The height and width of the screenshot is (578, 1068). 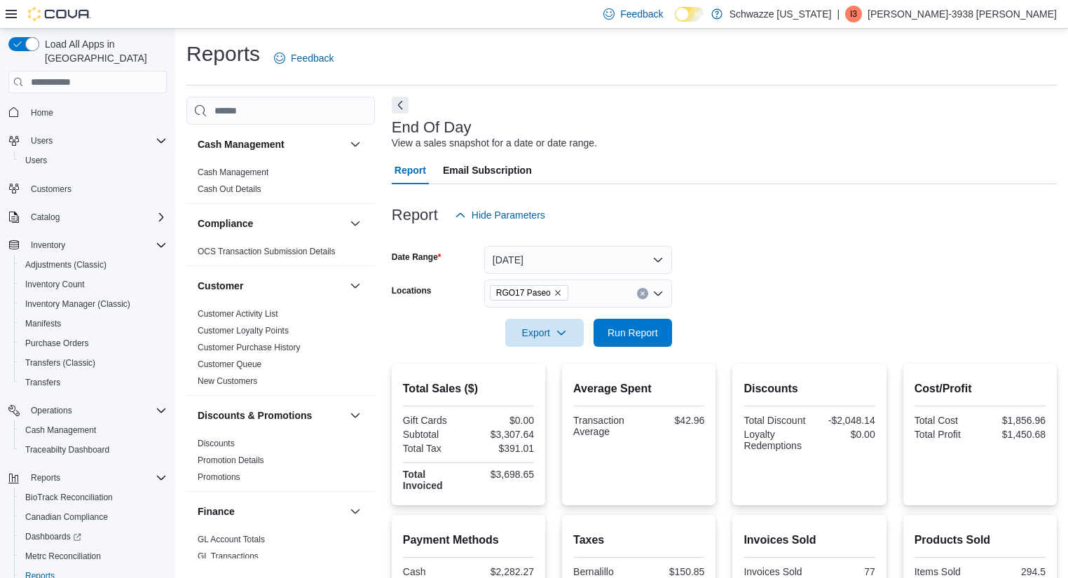 I want to click on button: Manifests, so click(x=93, y=324).